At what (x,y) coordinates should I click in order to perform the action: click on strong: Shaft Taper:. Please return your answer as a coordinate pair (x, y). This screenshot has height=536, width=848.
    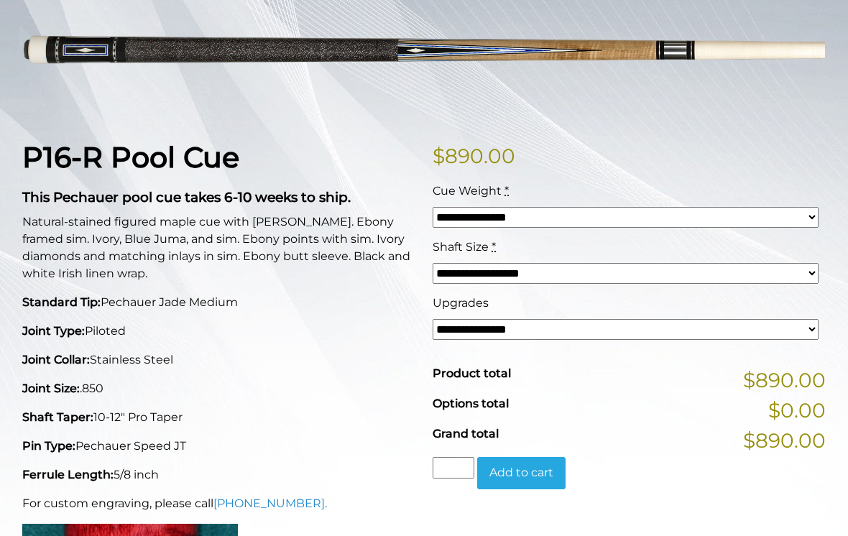
    Looking at the image, I should click on (57, 417).